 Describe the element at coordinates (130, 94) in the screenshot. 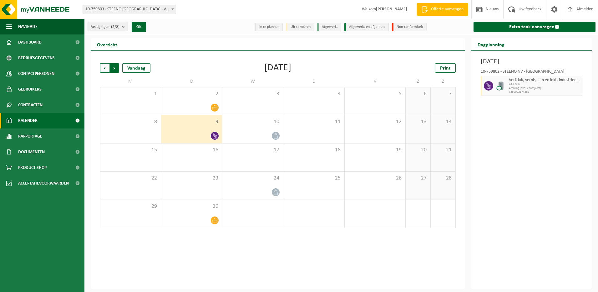

I see `span: 1` at that location.